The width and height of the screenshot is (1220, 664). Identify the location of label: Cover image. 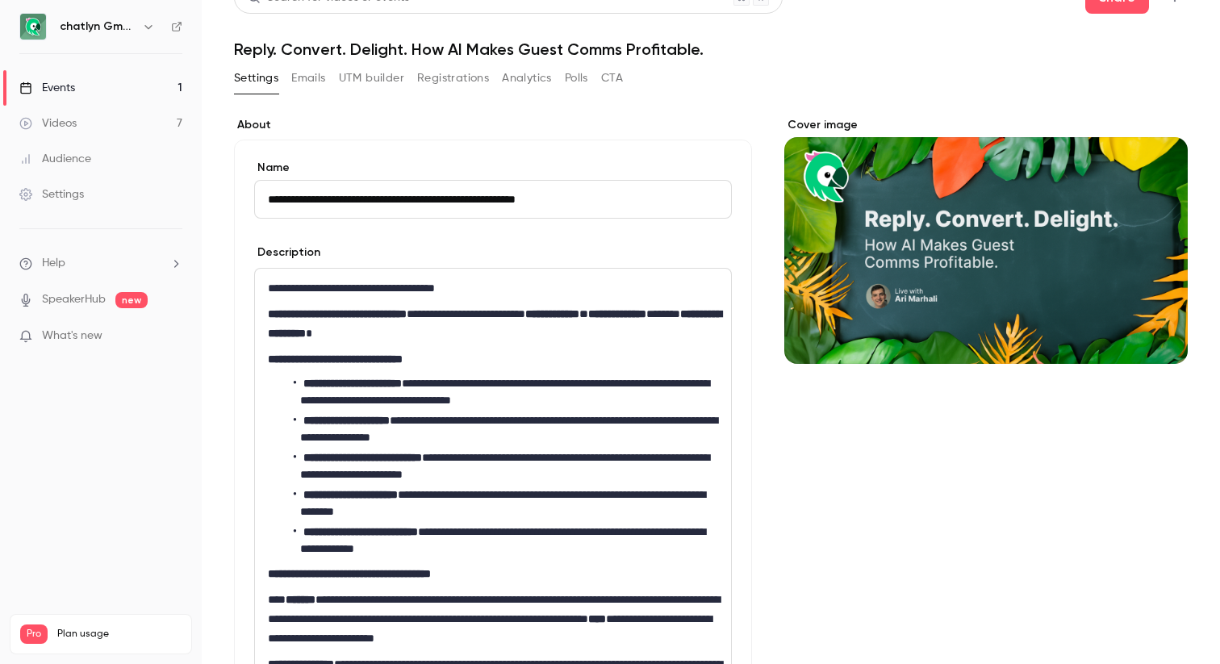
(986, 125).